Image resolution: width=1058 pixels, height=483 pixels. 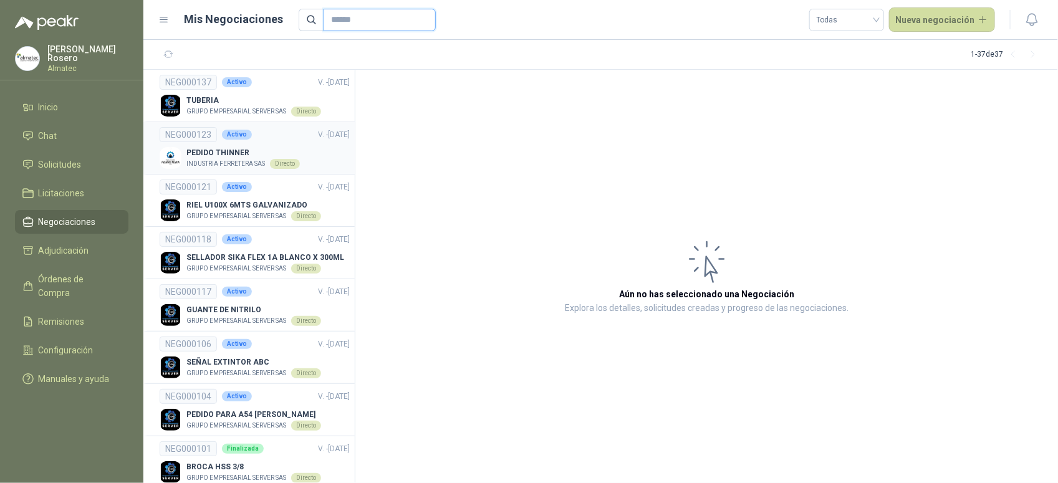 What do you see at coordinates (72, 379) in the screenshot?
I see `a: Manuales y ayuda` at bounding box center [72, 379].